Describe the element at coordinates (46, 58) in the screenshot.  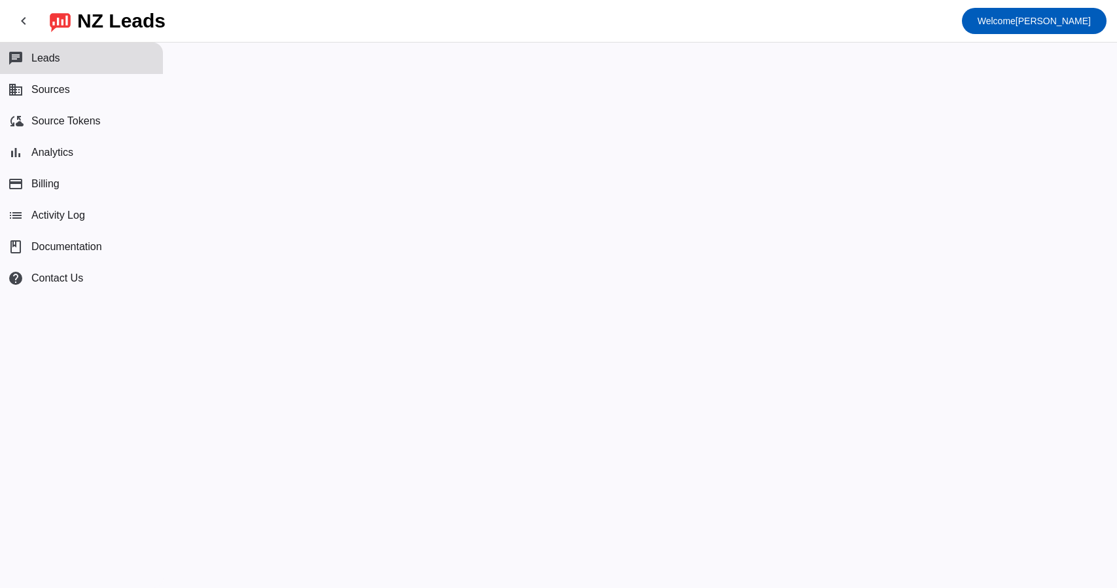
I see `span: Leads` at that location.